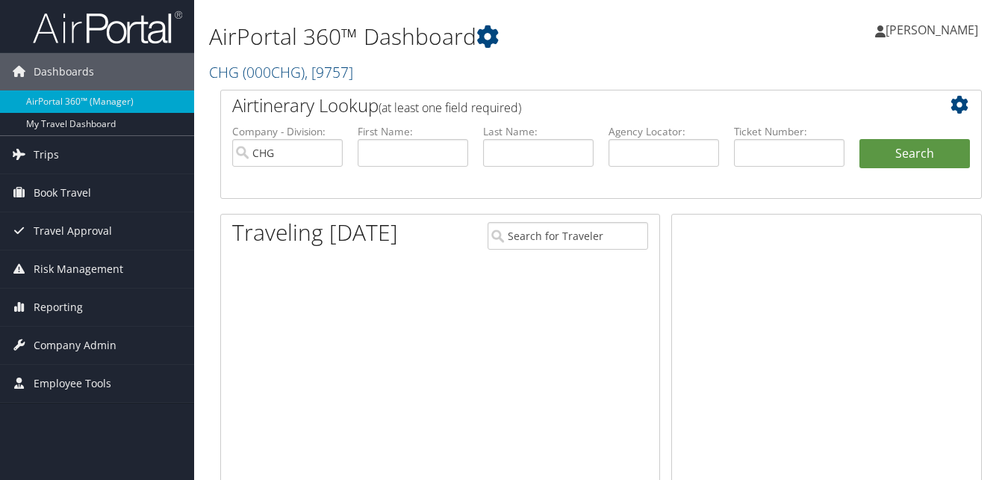 The height and width of the screenshot is (480, 1008). I want to click on button: Search, so click(915, 154).